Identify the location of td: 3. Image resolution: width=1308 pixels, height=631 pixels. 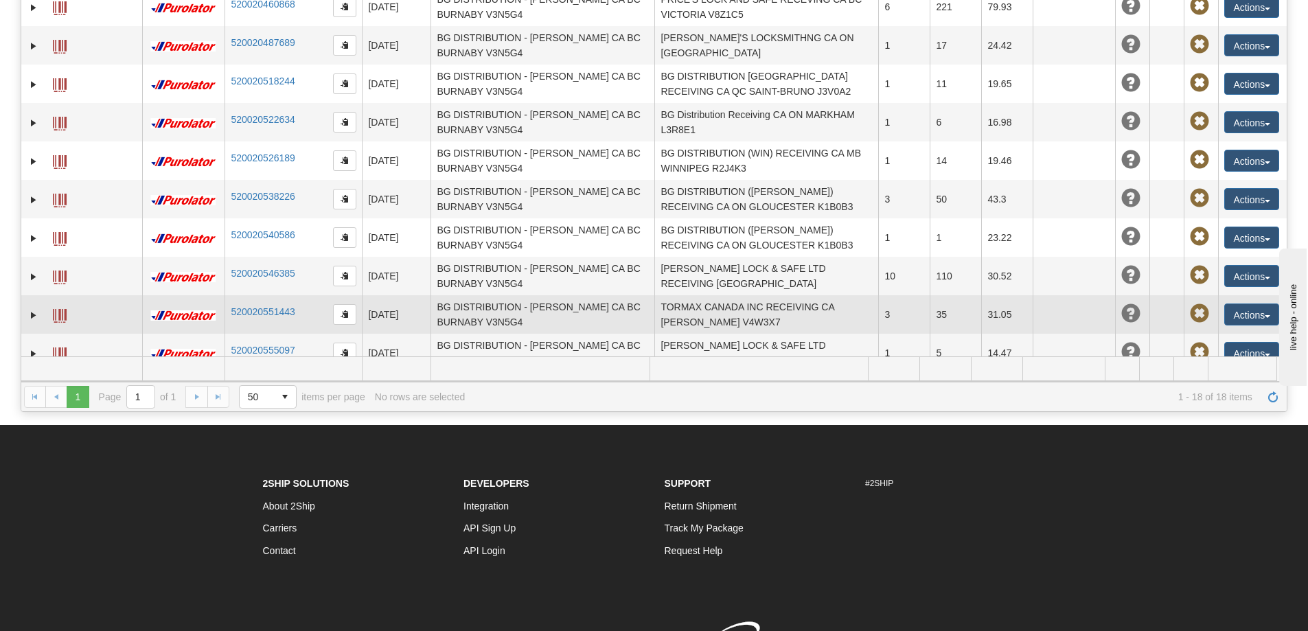
(903, 314).